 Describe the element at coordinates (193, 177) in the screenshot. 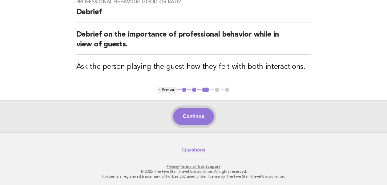

I see `p: Forbes is a registered trademark of Forbes LLC used under license by The Five Star Travel Corpora...` at that location.